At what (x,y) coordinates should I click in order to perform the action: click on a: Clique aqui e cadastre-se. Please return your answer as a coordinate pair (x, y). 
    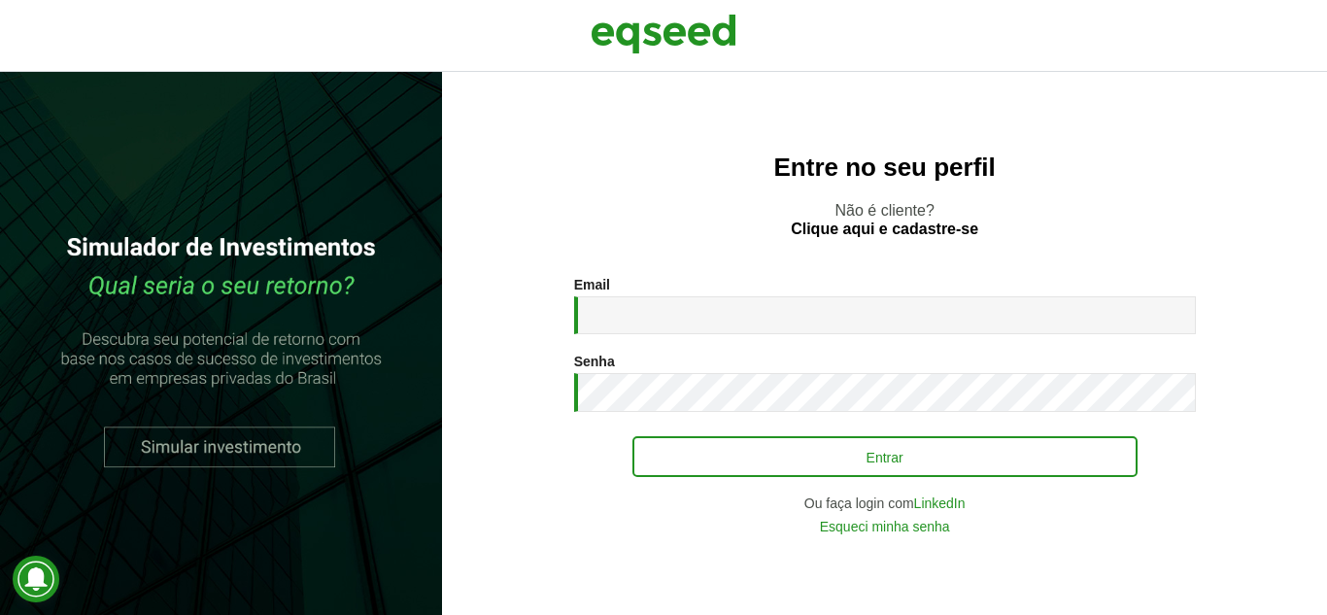
    Looking at the image, I should click on (884, 229).